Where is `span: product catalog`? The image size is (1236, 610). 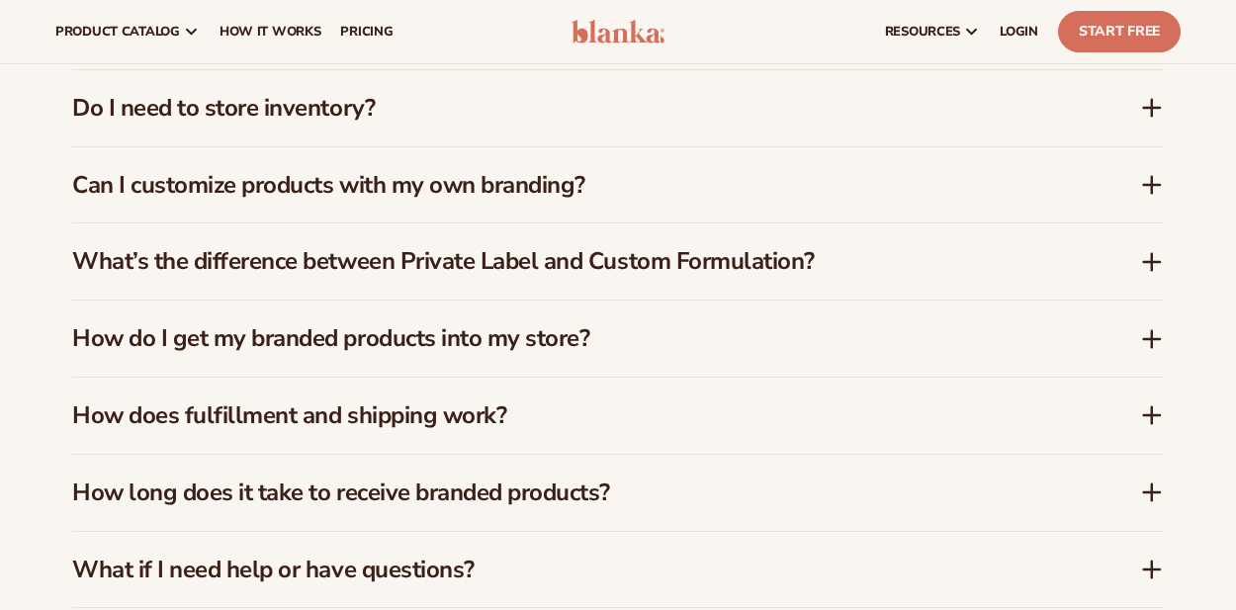 span: product catalog is located at coordinates (118, 32).